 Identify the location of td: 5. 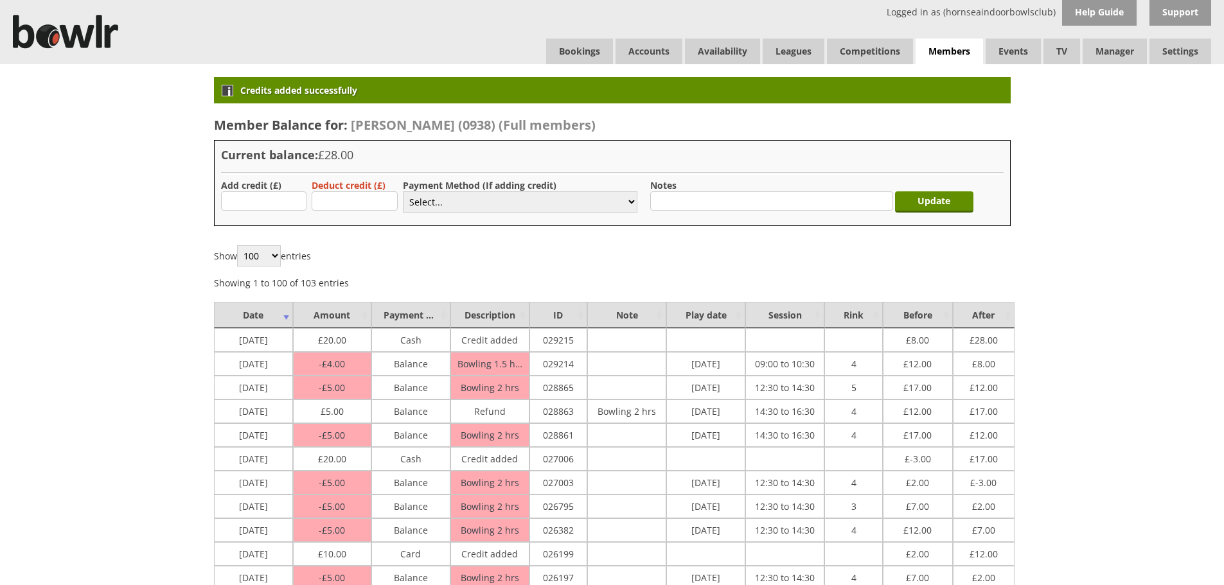
(853, 387).